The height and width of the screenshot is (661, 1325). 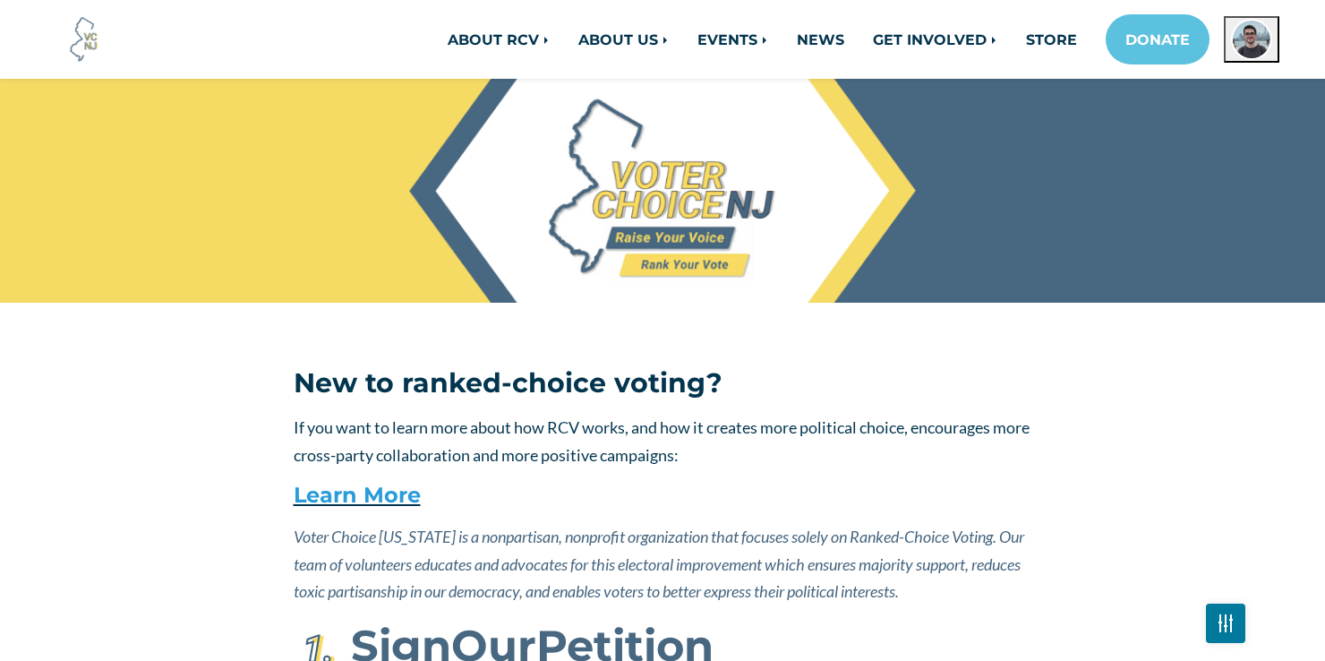 What do you see at coordinates (820, 39) in the screenshot?
I see `a: NEWS` at bounding box center [820, 39].